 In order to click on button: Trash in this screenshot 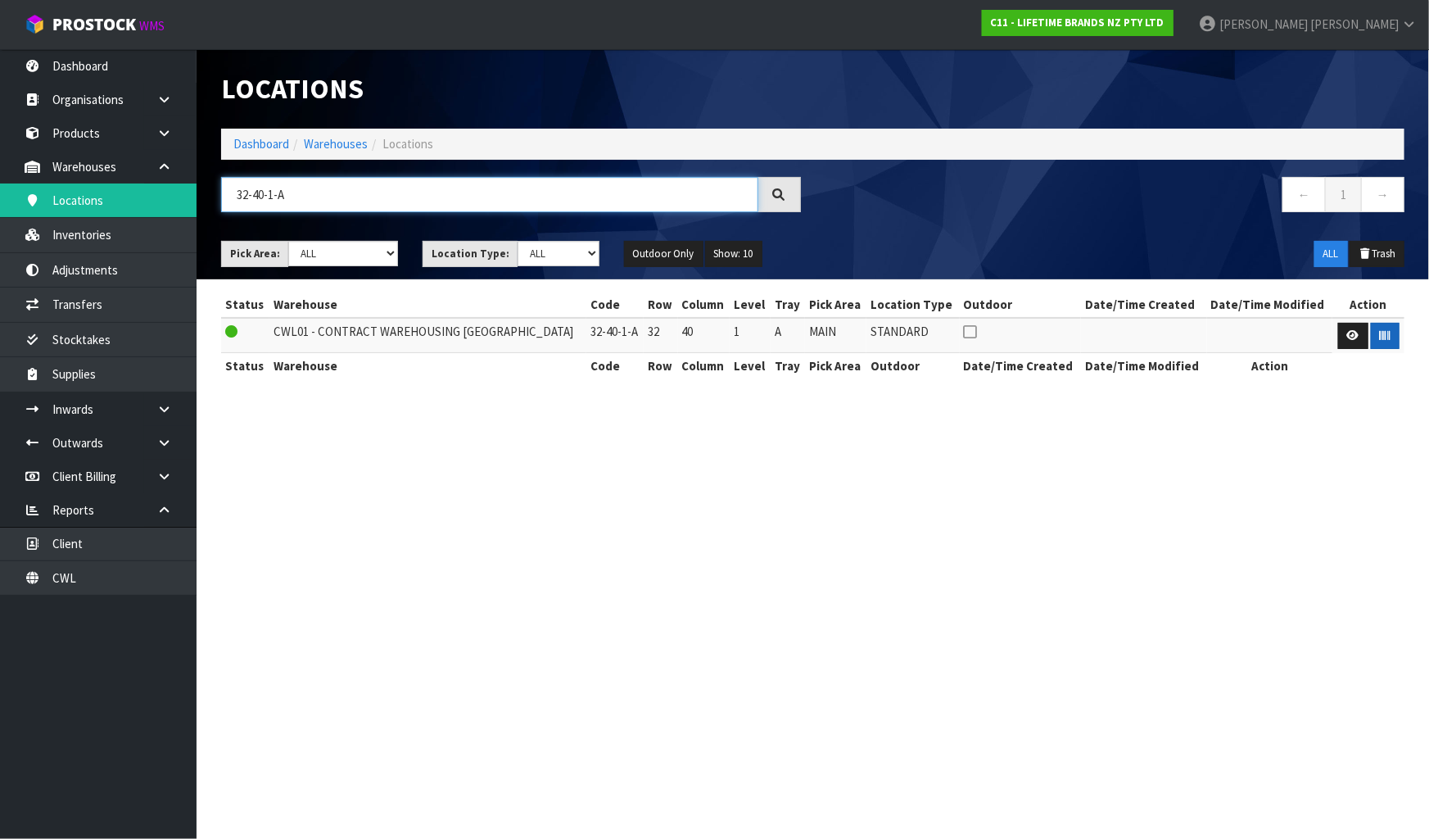, I will do `click(1377, 254)`.